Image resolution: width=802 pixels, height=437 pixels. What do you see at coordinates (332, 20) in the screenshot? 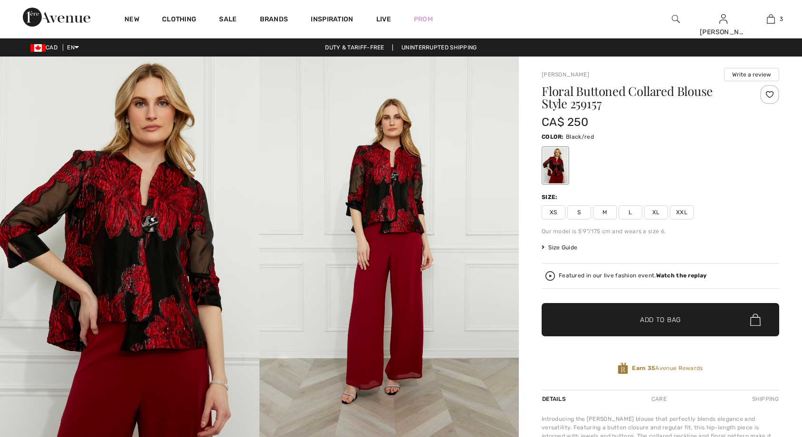
I see `span: Inspiration` at bounding box center [332, 20].